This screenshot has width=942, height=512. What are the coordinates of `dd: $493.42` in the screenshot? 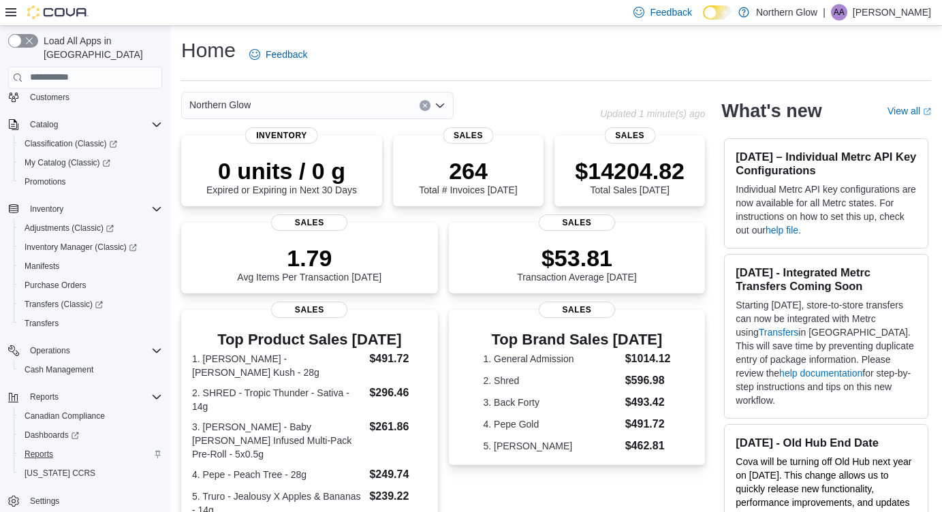 It's located at (648, 402).